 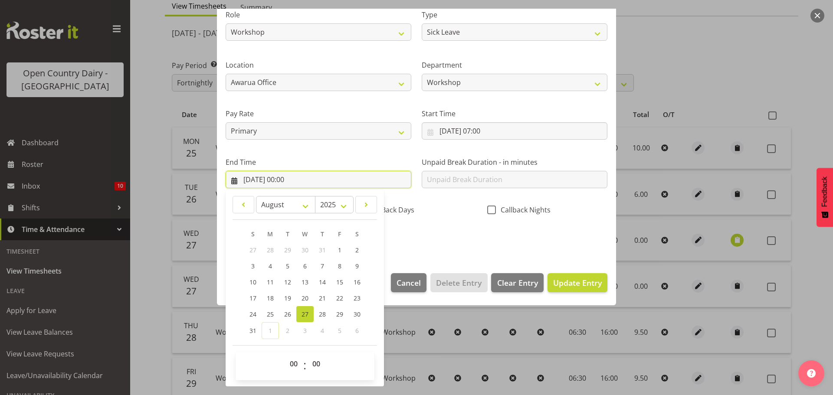 What do you see at coordinates (253, 298) in the screenshot?
I see `span: 17` at bounding box center [253, 298].